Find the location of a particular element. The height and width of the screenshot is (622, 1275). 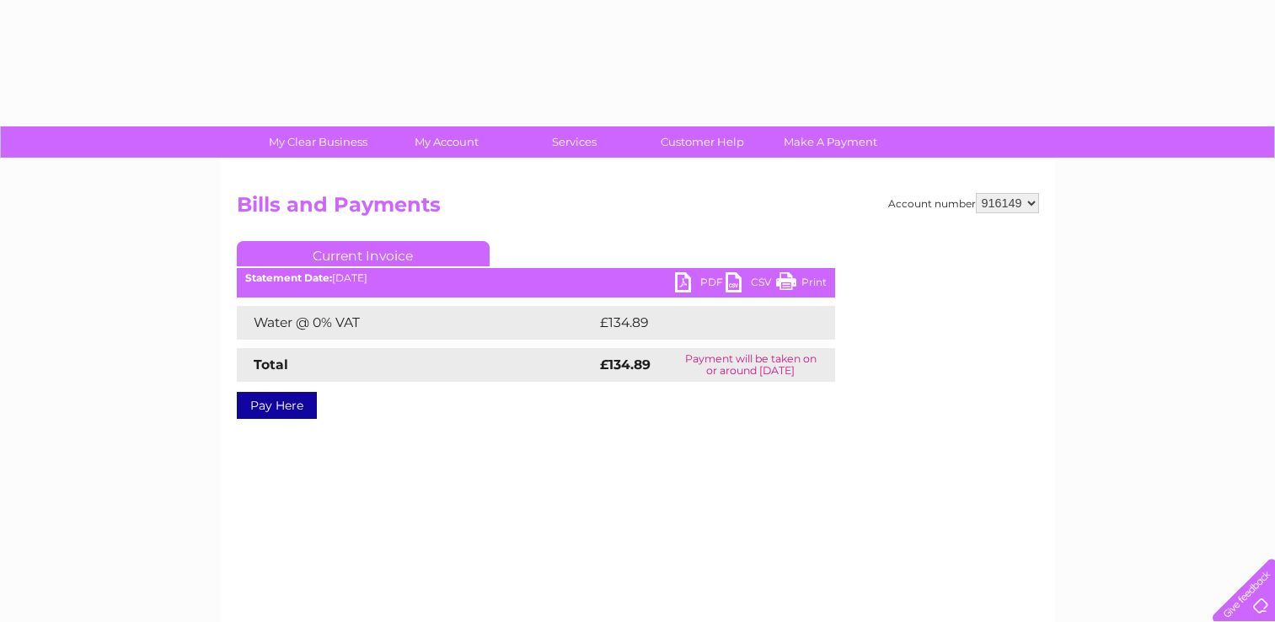

td: Water @ 0% VAT is located at coordinates (416, 323).